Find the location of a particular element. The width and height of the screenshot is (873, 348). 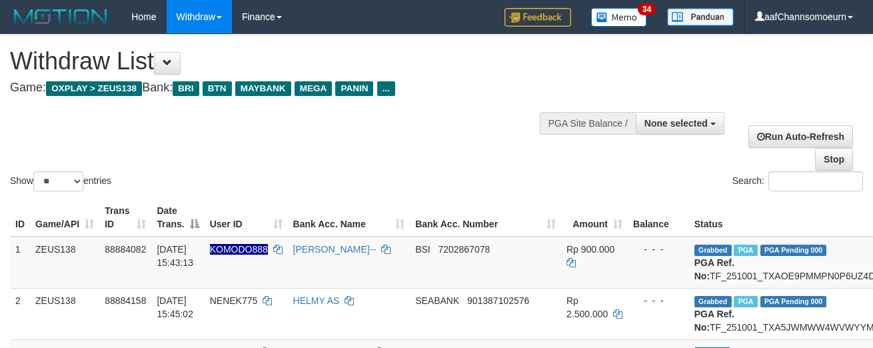

span: 88884082 is located at coordinates (125, 249).